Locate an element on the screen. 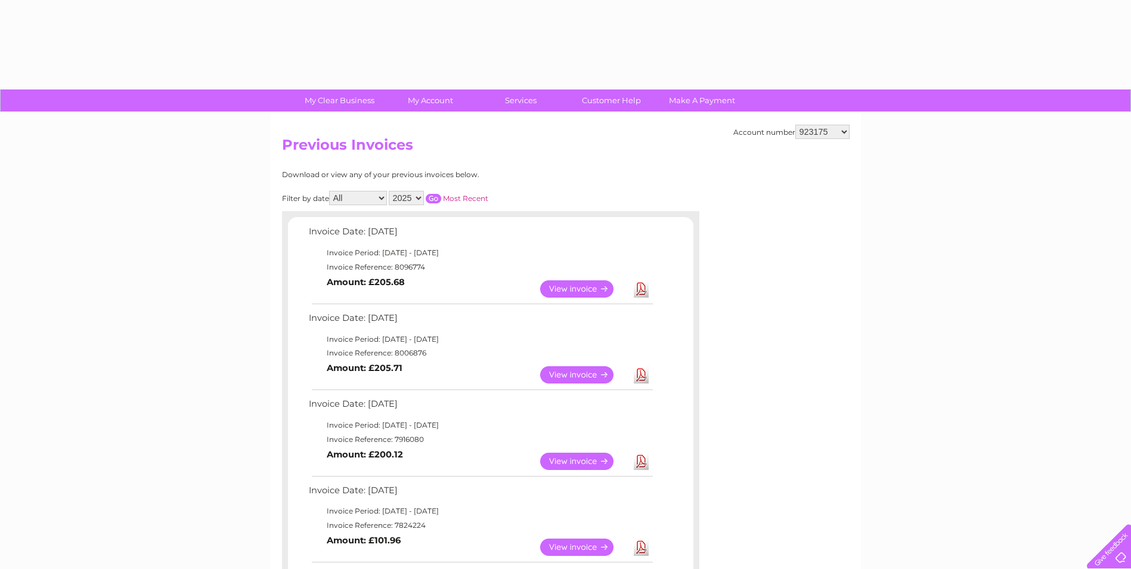 The height and width of the screenshot is (569, 1131). td: Invoice Reference: 8096774 is located at coordinates (480, 267).